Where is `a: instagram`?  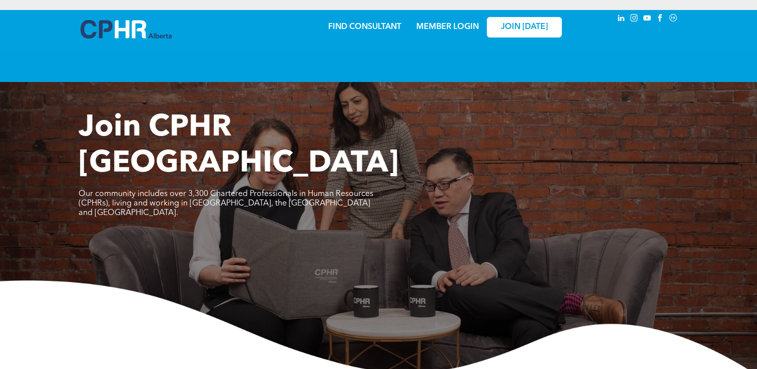
a: instagram is located at coordinates (635, 19).